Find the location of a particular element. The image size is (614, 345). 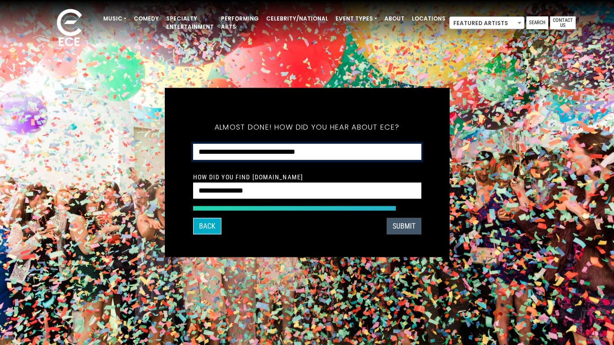

img: ece_new_logo_whitev2-1.png is located at coordinates (69, 28).